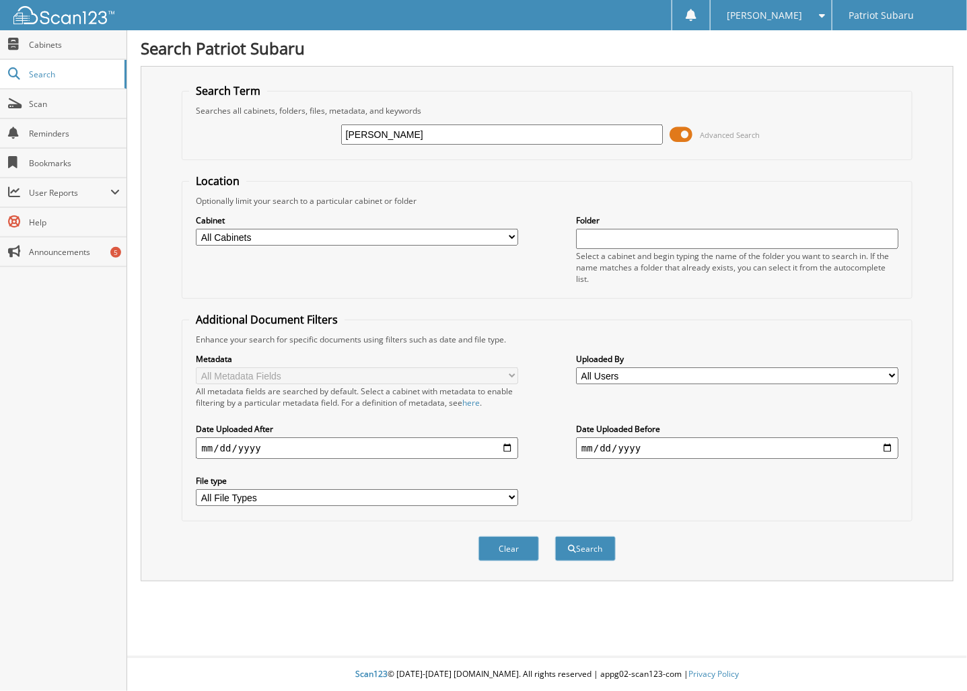 The height and width of the screenshot is (691, 967). What do you see at coordinates (546, 110) in the screenshot?
I see `div: Searches all cabinets, folders, files, metadata, and keywords` at bounding box center [546, 110].